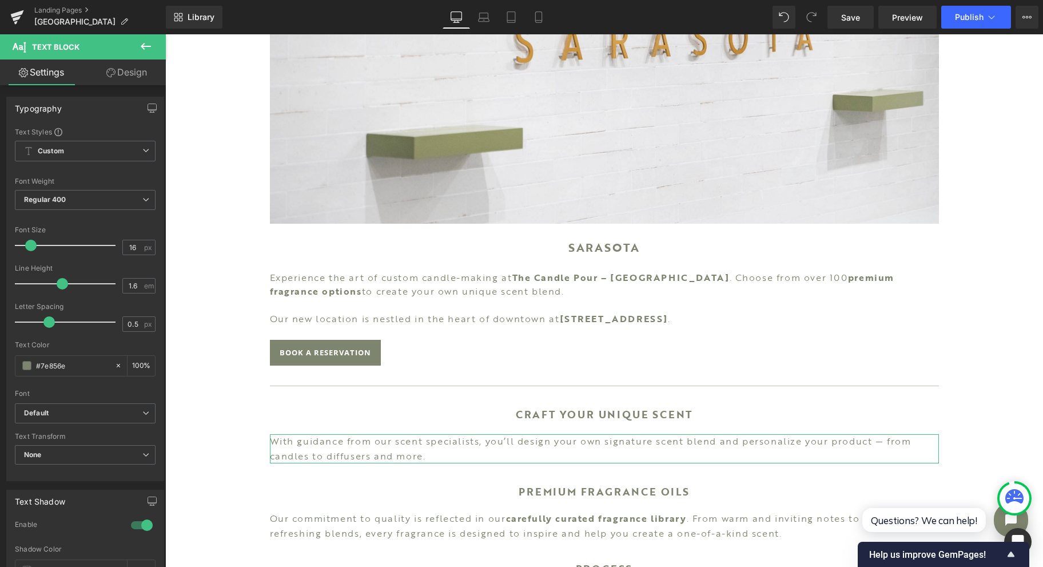 The height and width of the screenshot is (567, 1043). What do you see at coordinates (194, 17) in the screenshot?
I see `a: New Library` at bounding box center [194, 17].